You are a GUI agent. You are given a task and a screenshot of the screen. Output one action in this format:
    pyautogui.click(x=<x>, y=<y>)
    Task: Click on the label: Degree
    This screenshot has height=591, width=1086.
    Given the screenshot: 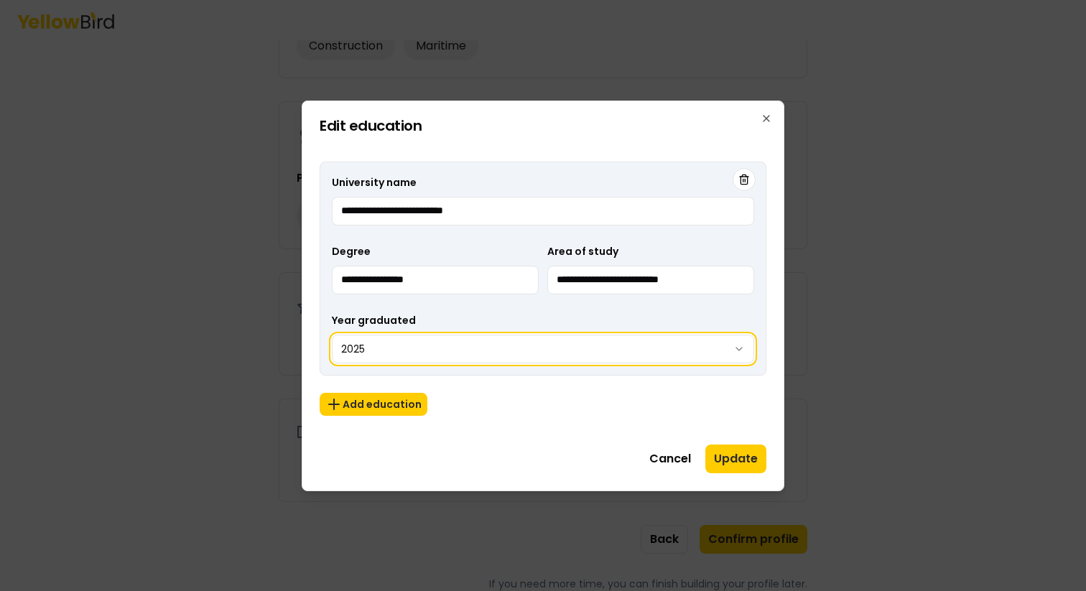 What is the action you would take?
    pyautogui.click(x=351, y=251)
    